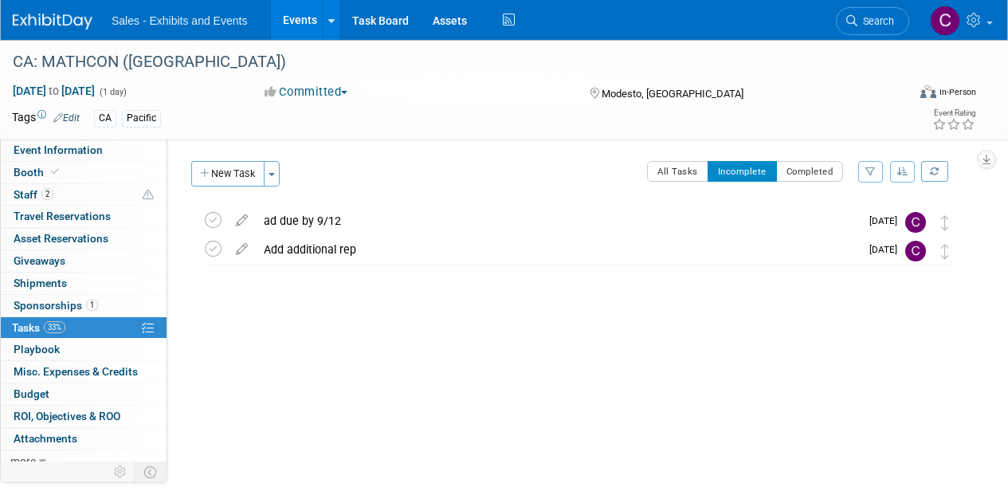 This screenshot has height=503, width=1008. I want to click on span: Playbook, so click(37, 349).